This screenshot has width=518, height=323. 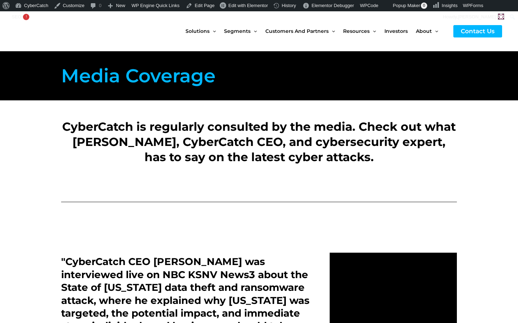 I want to click on a: Contact Us, so click(x=478, y=31).